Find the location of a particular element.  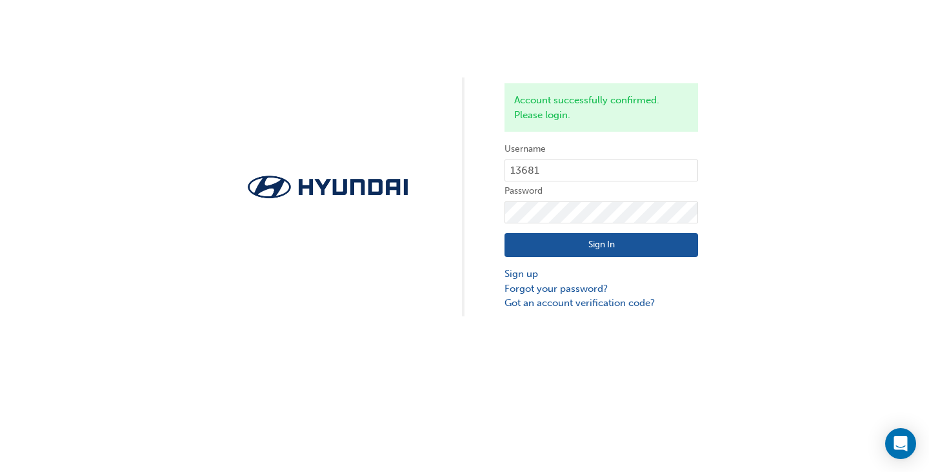

div: Account successfully confirmed. Please login. is located at coordinates (602, 107).